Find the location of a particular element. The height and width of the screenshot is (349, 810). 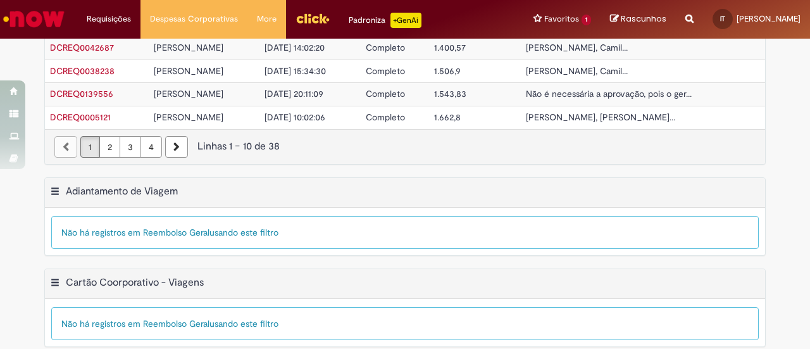

nav: paginação is located at coordinates (405, 146).